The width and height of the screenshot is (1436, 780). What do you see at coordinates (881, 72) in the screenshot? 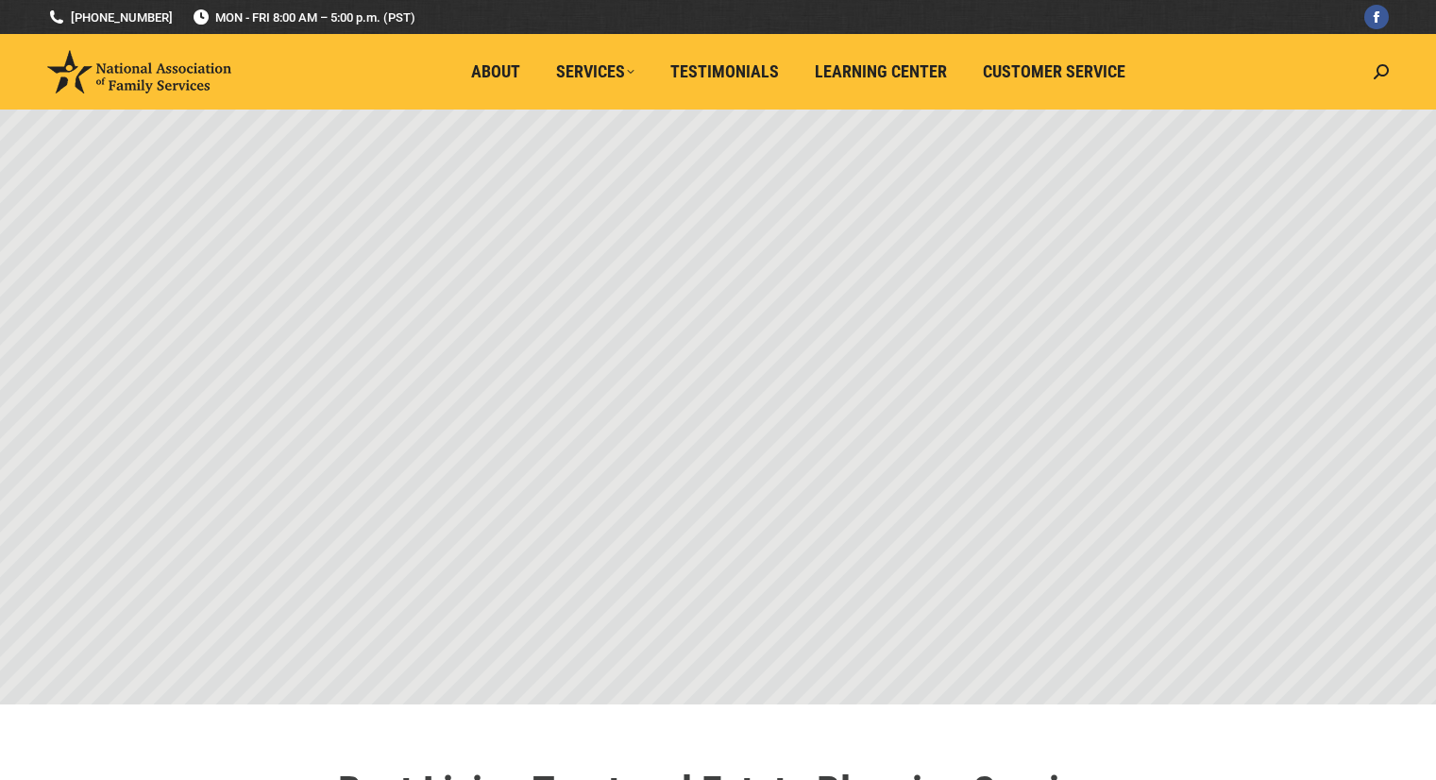
I see `a: Learning Center` at bounding box center [881, 72].